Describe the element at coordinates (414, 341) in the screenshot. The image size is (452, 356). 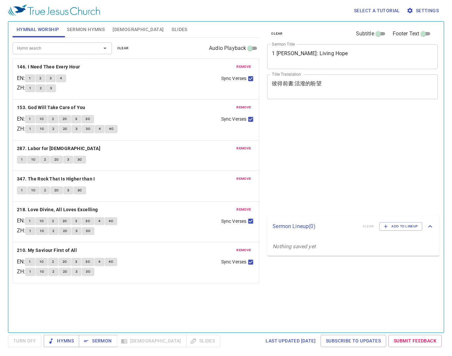
I see `a: Submit Feedback` at that location.